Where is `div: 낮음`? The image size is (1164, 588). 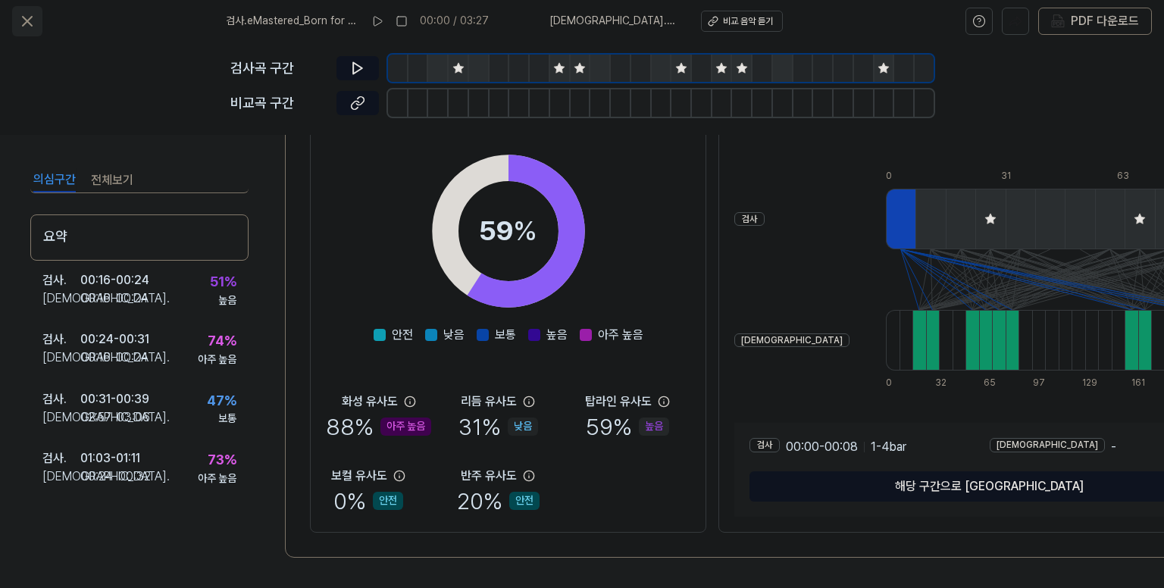
div: 낮음 is located at coordinates (523, 427).